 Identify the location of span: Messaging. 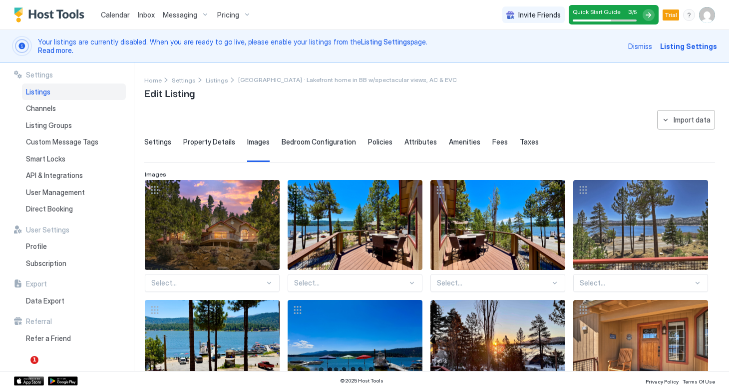
(180, 15).